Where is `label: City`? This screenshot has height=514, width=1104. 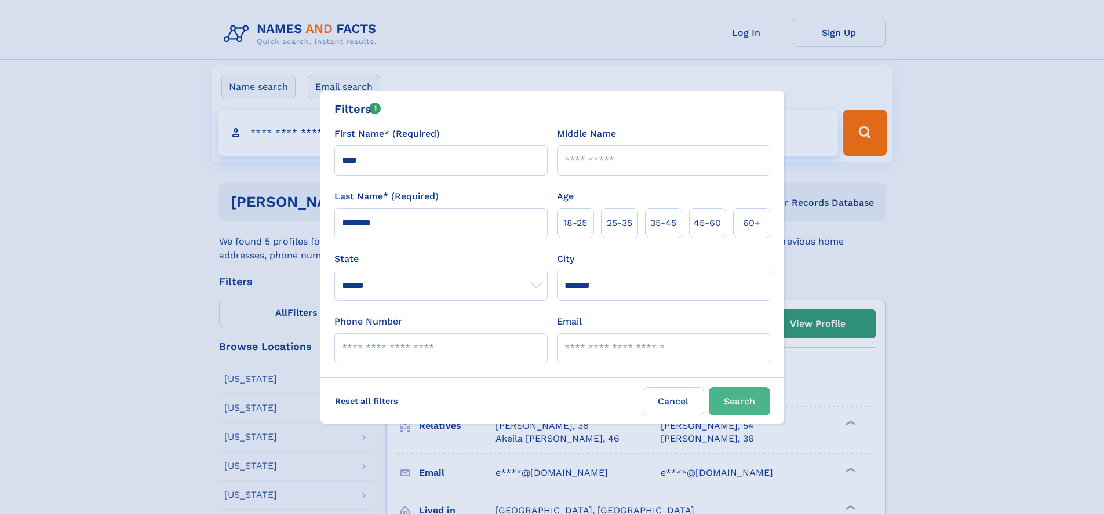
label: City is located at coordinates (566, 259).